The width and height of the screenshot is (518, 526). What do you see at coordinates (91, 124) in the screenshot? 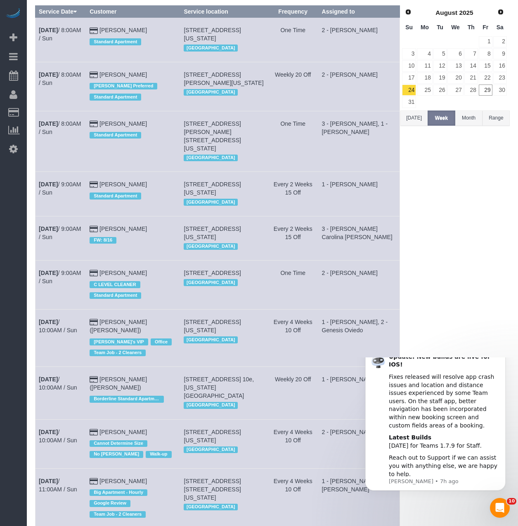
I see `p: Message from Ellie, sent 7h ago` at bounding box center [91, 124].